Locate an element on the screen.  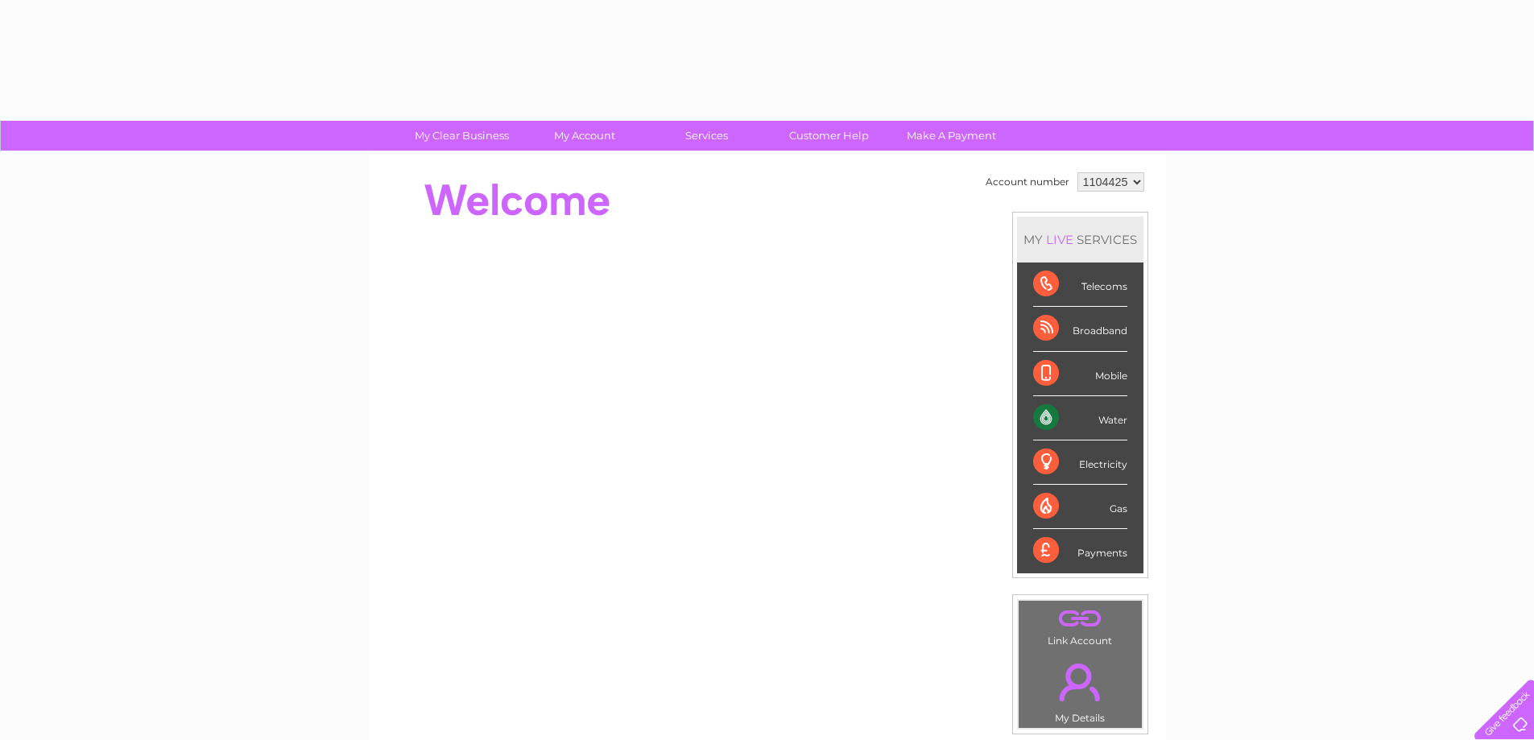
div: MY SERVICES is located at coordinates (1080, 239).